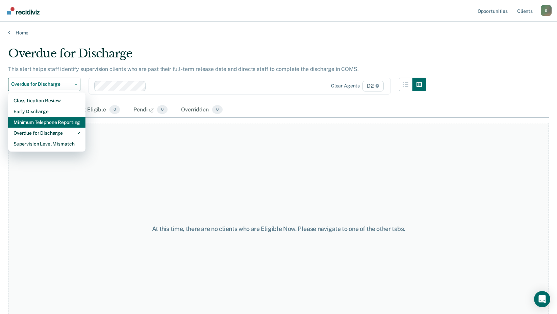  What do you see at coordinates (47, 144) in the screenshot?
I see `div: Supervision Level Mismatch` at bounding box center [47, 144].